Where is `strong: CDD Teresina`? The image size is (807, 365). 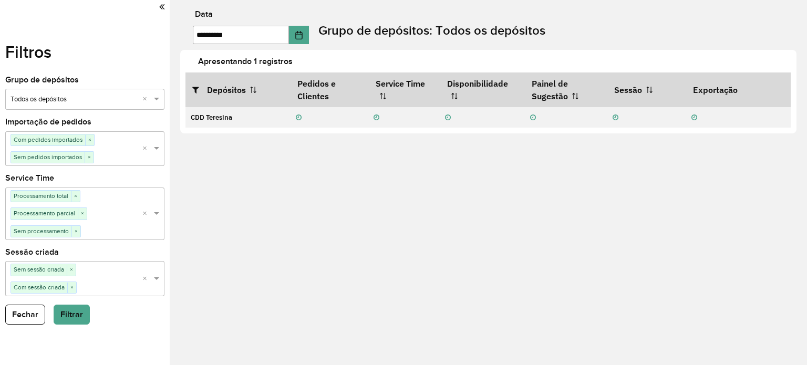
strong: CDD Teresina is located at coordinates (211, 117).